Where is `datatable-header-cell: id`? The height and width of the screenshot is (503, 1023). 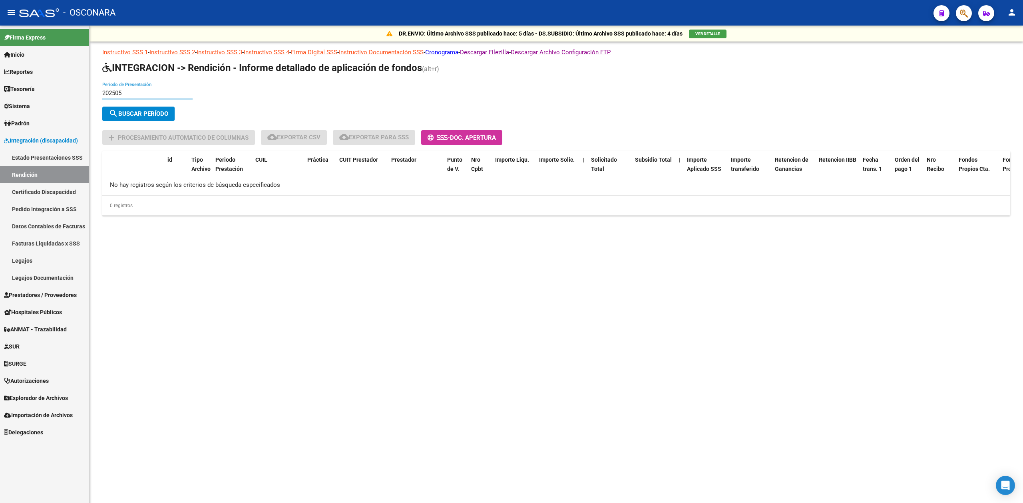
datatable-header-cell: id is located at coordinates (176, 169).